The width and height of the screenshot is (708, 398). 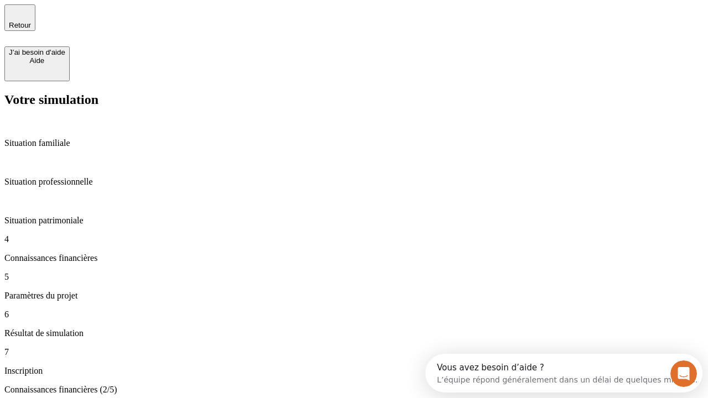 What do you see at coordinates (354, 277) in the screenshot?
I see `p: 5` at bounding box center [354, 277].